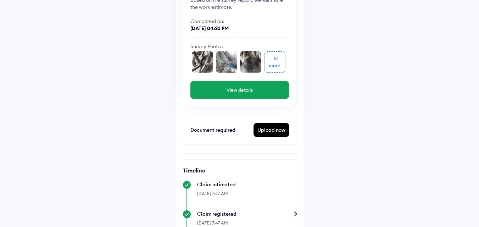 The width and height of the screenshot is (479, 227). What do you see at coordinates (222, 130) in the screenshot?
I see `div: Document required` at bounding box center [222, 130].